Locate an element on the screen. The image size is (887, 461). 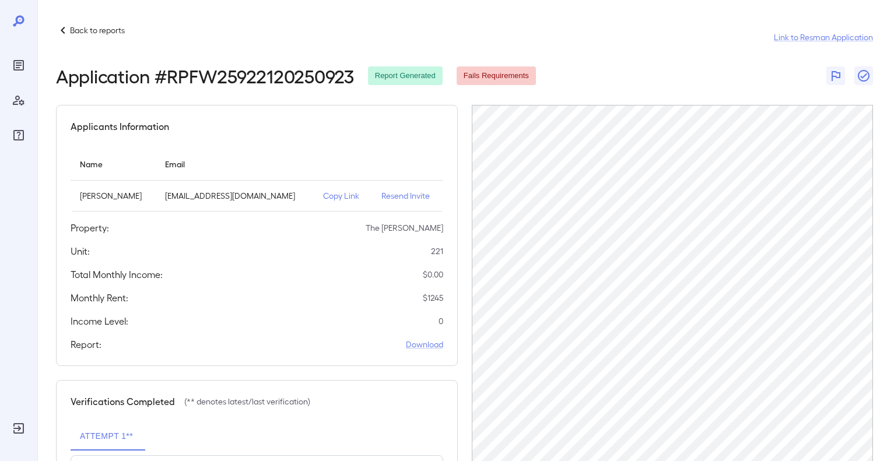
p: Copy Link is located at coordinates (343, 196).